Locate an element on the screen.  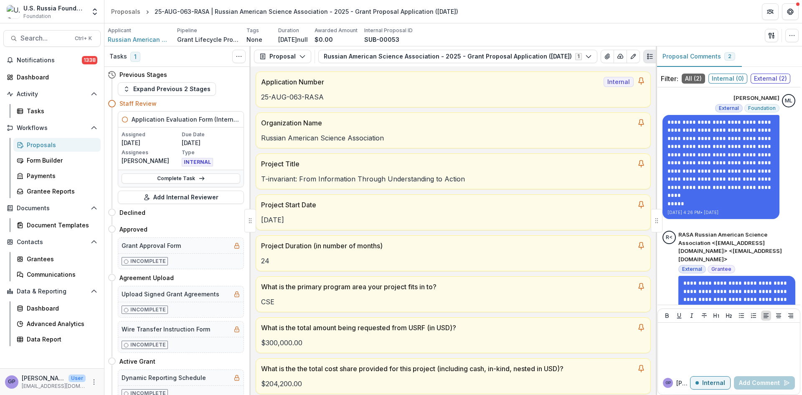
p: Filter: is located at coordinates (670, 79).